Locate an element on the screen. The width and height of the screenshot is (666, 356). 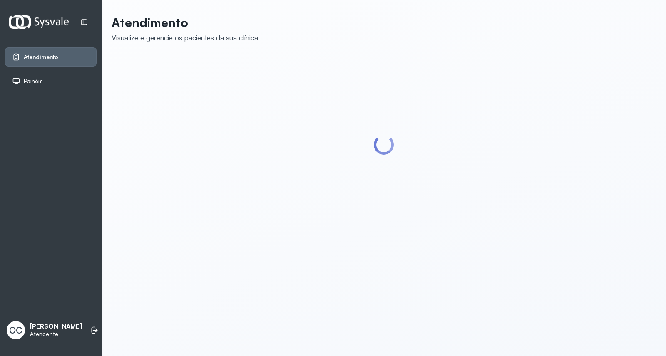
p: Atendimento is located at coordinates (185, 22).